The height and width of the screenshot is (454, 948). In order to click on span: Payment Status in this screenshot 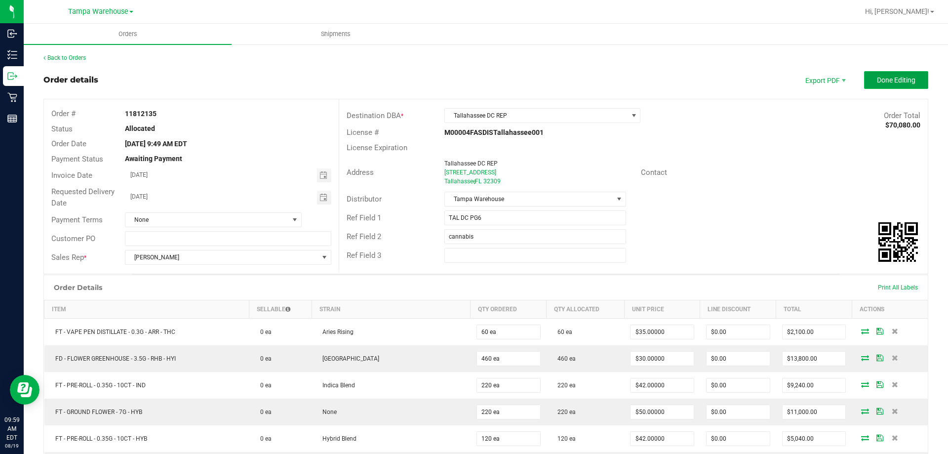, I will do `click(77, 159)`.